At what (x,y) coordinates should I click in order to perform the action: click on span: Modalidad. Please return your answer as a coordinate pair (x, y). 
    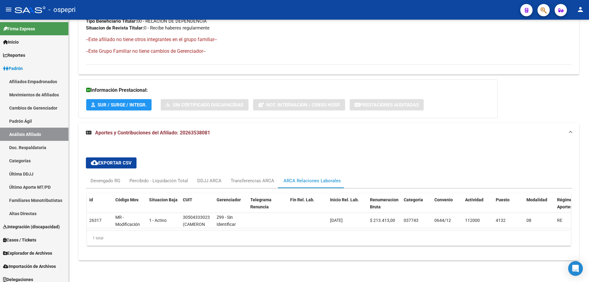
    Looking at the image, I should click on (537, 200).